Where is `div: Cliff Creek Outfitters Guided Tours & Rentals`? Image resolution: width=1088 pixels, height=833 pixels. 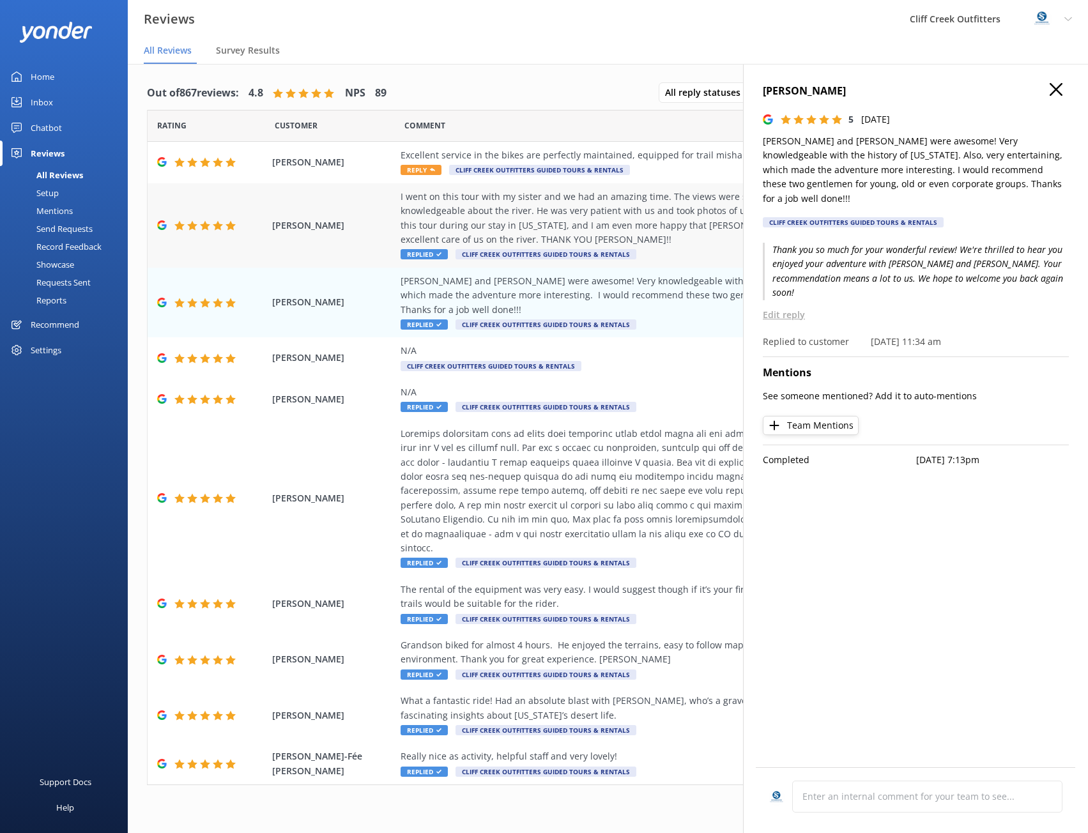
div: Cliff Creek Outfitters Guided Tours & Rentals is located at coordinates (853, 222).